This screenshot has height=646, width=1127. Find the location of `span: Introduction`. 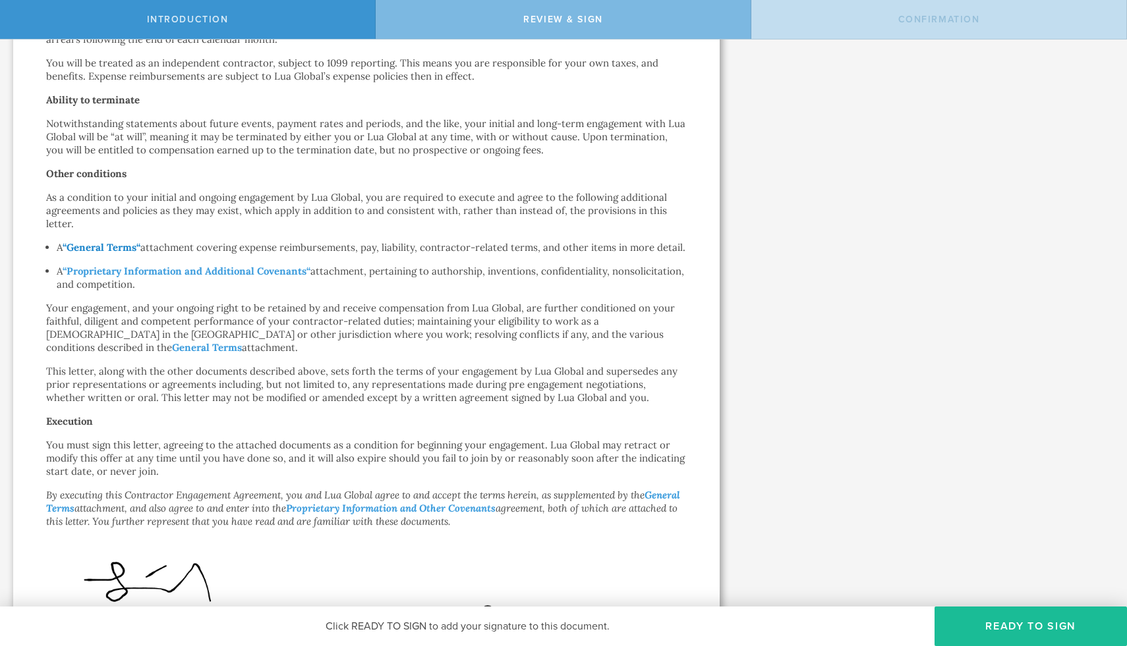

span: Introduction is located at coordinates (188, 19).